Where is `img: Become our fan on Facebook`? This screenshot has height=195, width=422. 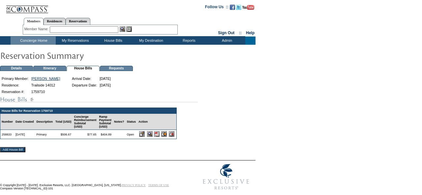
img: Become our fan on Facebook is located at coordinates (232, 7).